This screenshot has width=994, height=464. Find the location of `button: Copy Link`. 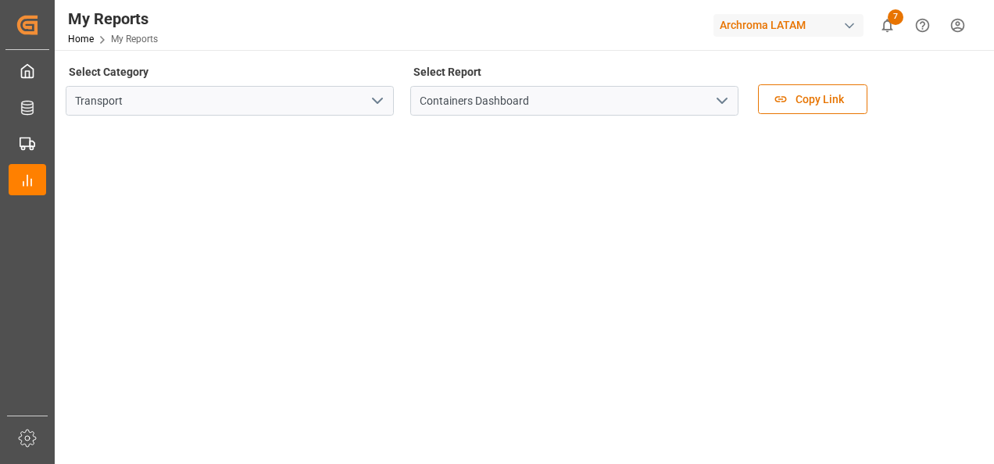

button: Copy Link is located at coordinates (812, 99).